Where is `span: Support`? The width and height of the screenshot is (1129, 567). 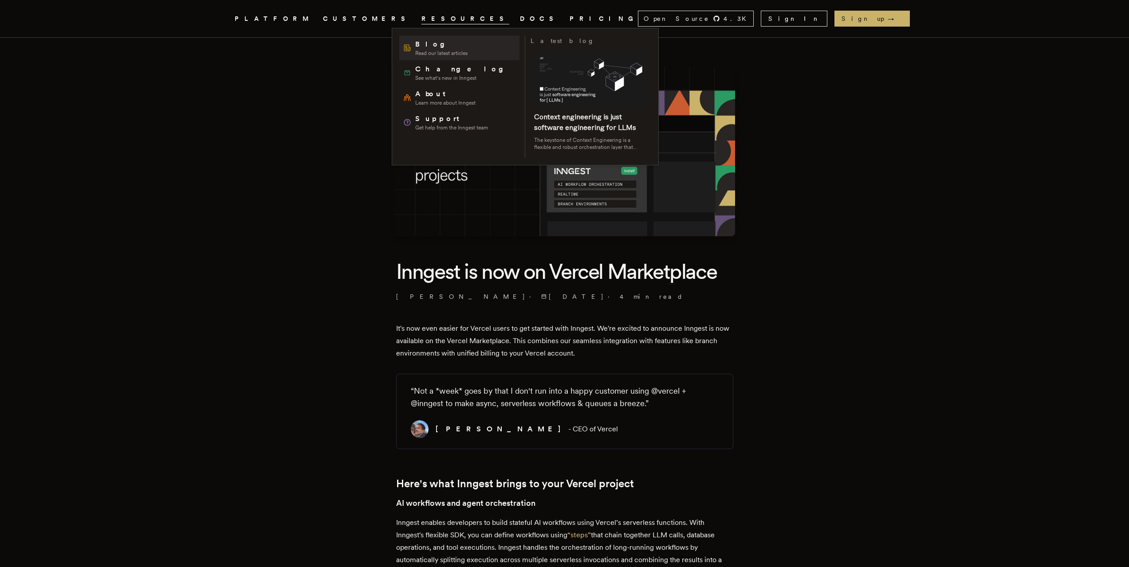
span: Support is located at coordinates (451, 119).